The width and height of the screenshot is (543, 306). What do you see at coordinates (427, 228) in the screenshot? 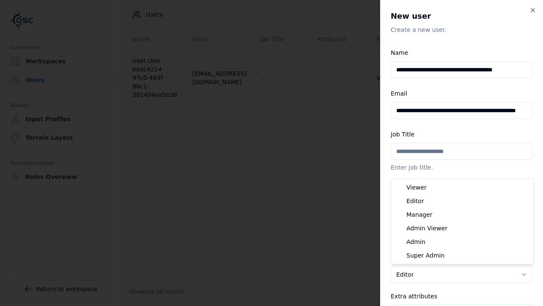
I see `span: Admin Viewer` at bounding box center [427, 228].